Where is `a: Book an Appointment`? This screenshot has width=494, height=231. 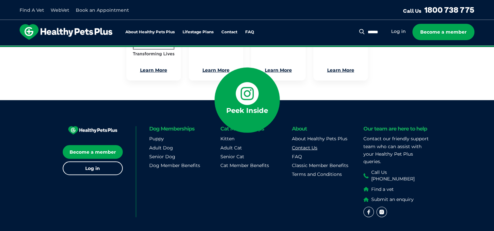
a: Book an Appointment is located at coordinates (102, 10).